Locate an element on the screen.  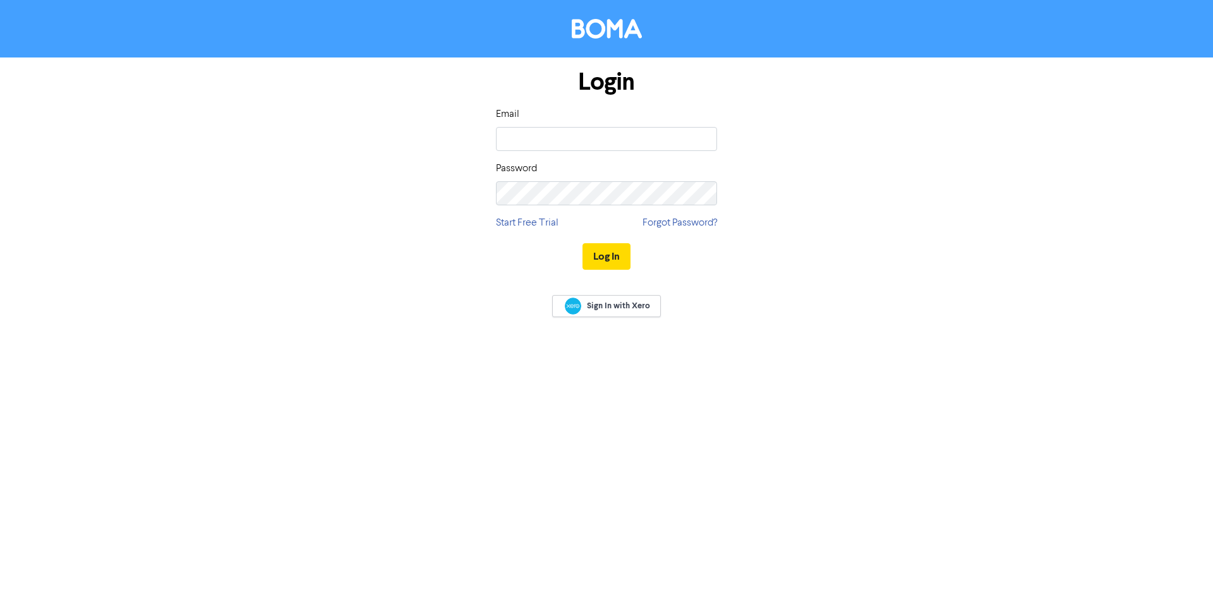
a: Start Free Trial is located at coordinates (527, 223).